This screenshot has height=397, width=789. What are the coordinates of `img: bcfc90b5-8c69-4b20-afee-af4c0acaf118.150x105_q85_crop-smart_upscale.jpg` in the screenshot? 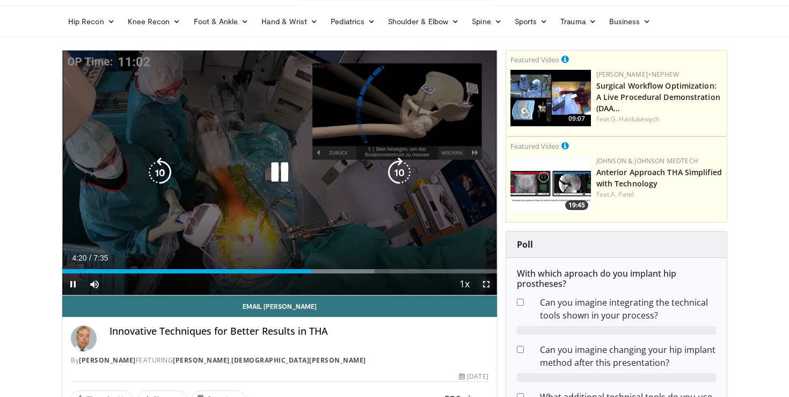 It's located at (551, 98).